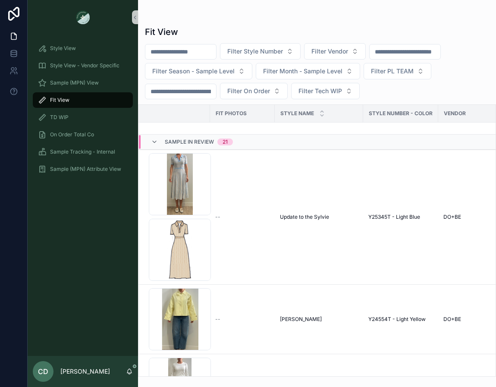 This screenshot has width=496, height=387. I want to click on span: CD, so click(43, 371).